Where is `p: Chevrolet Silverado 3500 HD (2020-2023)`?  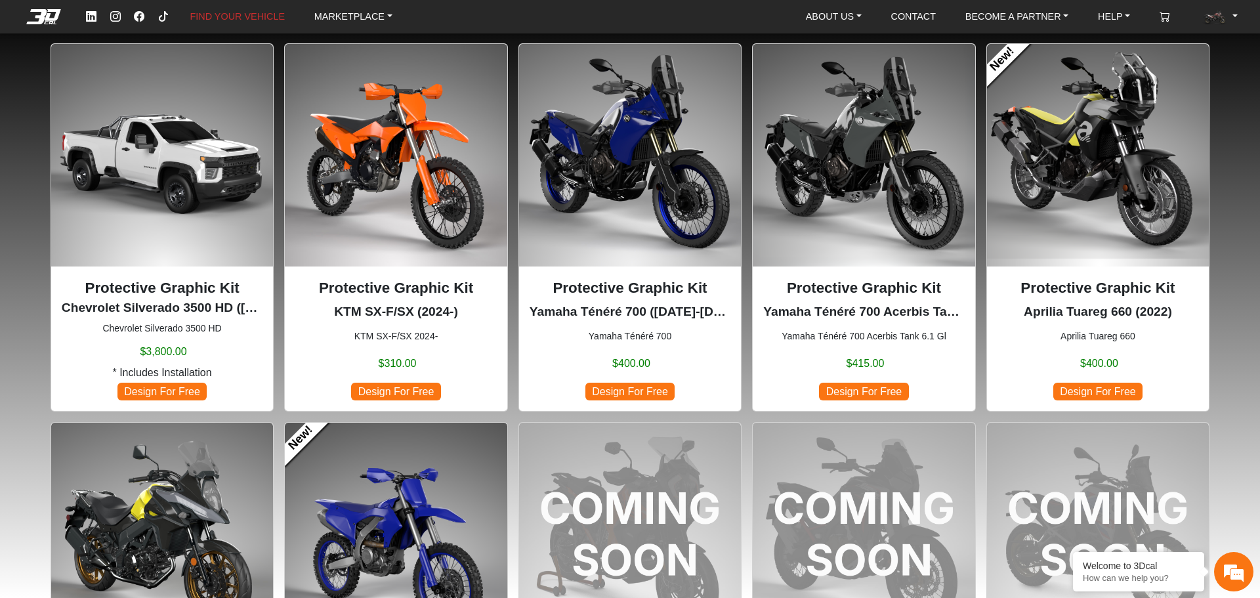
p: Chevrolet Silverado 3500 HD (2020-2023) is located at coordinates (162, 308).